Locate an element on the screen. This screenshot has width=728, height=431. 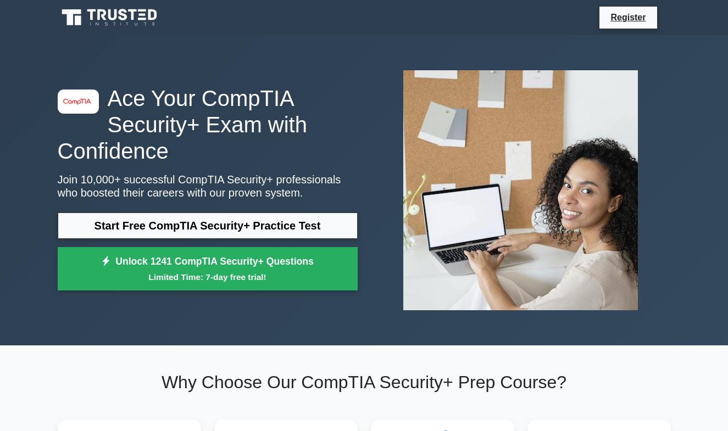
a: Register is located at coordinates (628, 17).